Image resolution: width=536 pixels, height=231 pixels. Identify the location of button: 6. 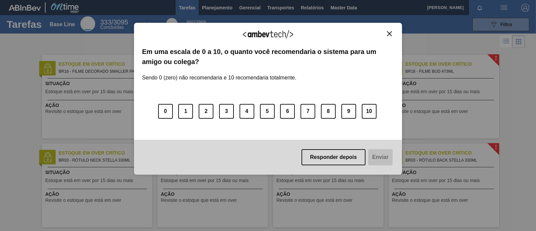
(288, 111).